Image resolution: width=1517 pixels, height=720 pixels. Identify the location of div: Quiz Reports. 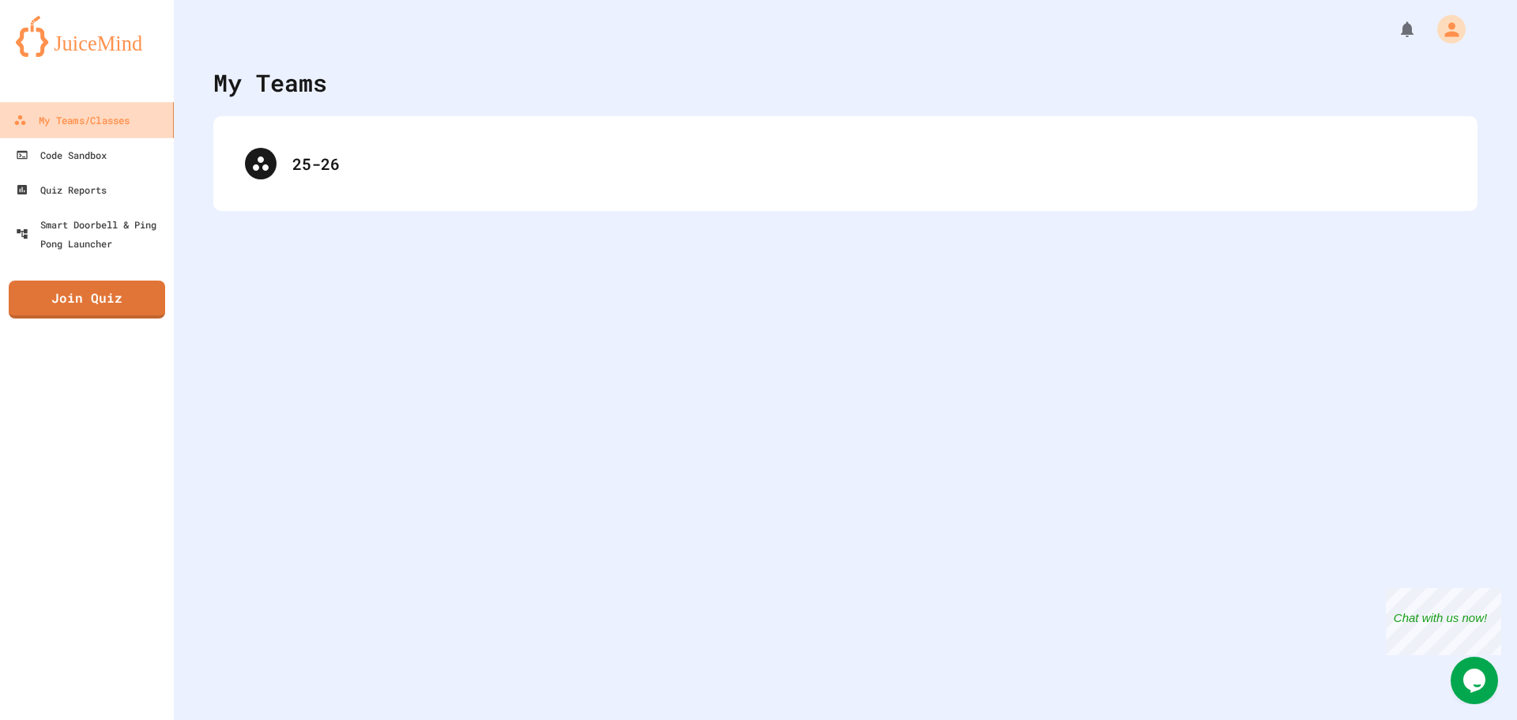
(61, 190).